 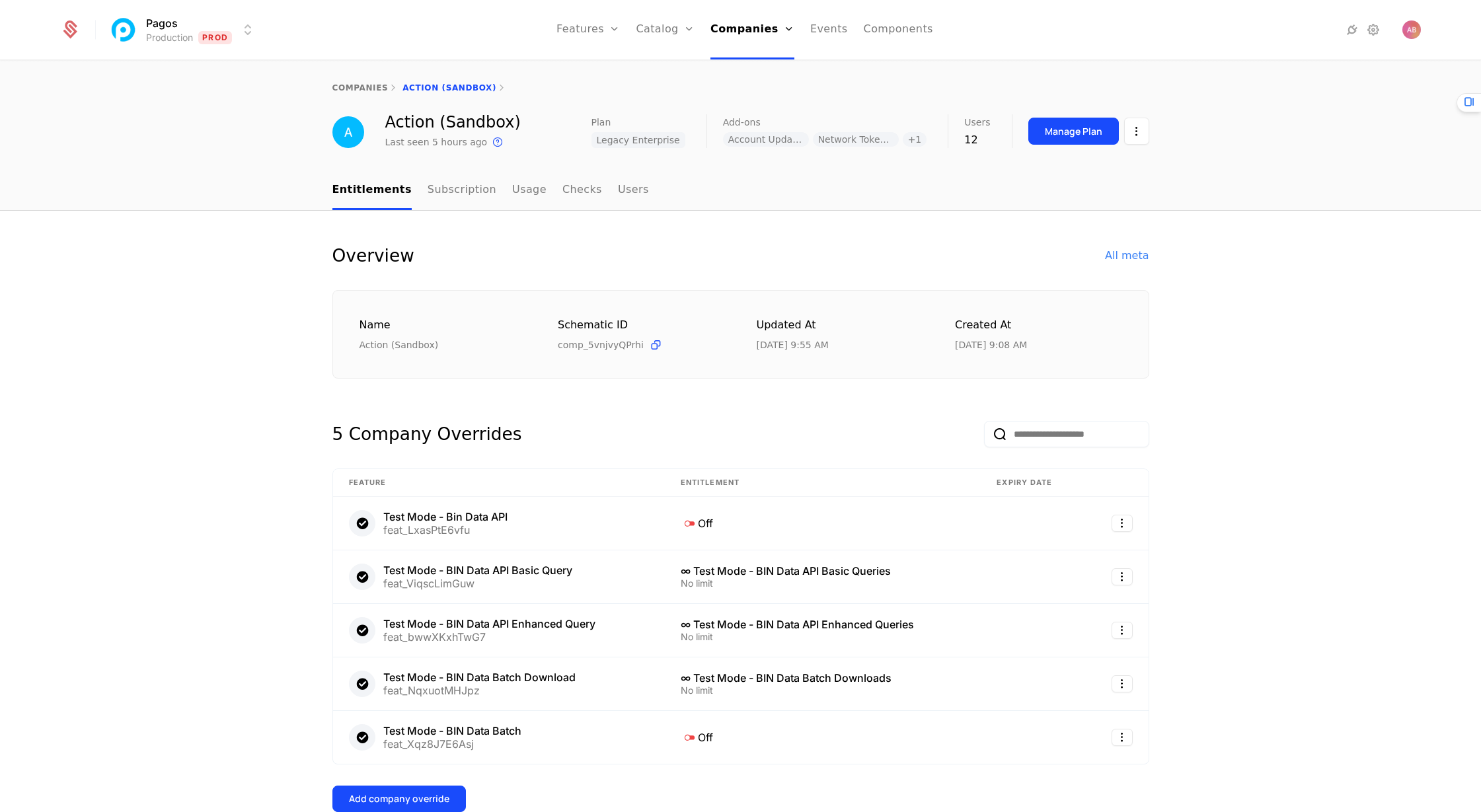 I want to click on div: Name, so click(x=443, y=325).